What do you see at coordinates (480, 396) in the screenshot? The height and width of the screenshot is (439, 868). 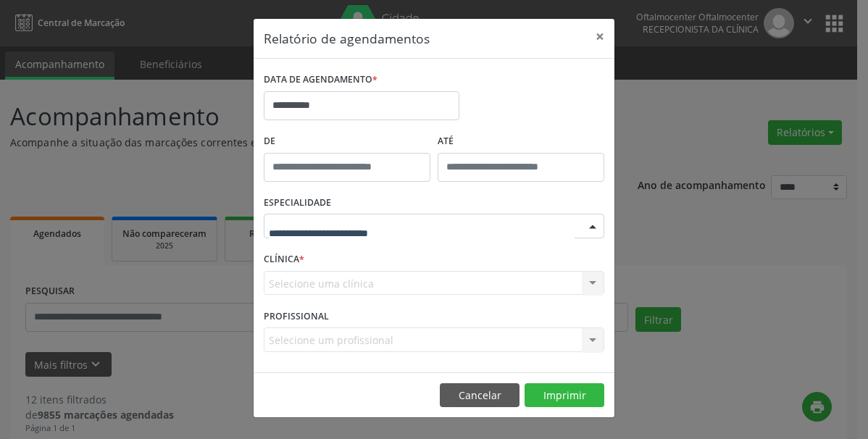 I see `button: Cancelar` at bounding box center [480, 396].